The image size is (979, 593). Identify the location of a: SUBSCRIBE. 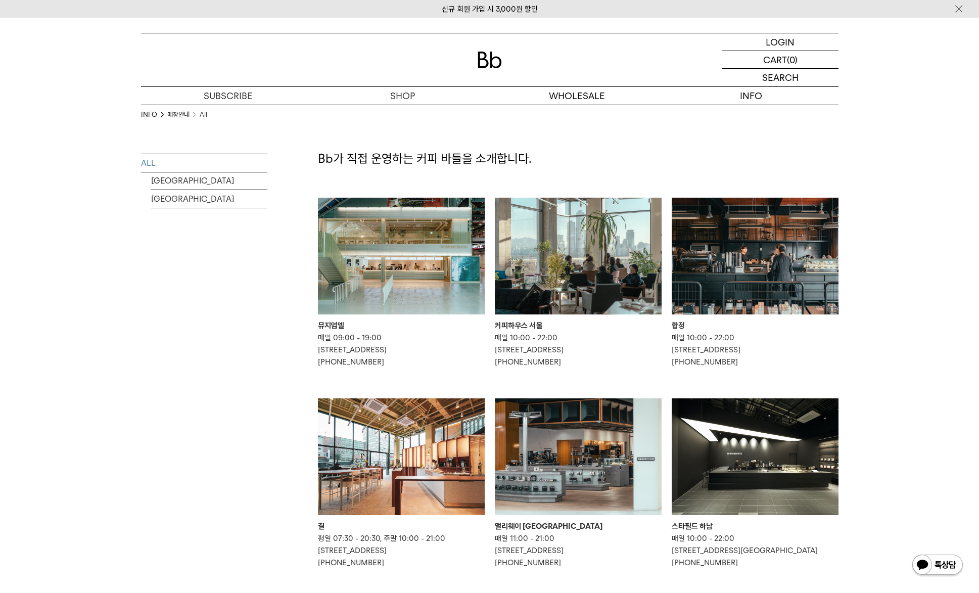
(228, 96).